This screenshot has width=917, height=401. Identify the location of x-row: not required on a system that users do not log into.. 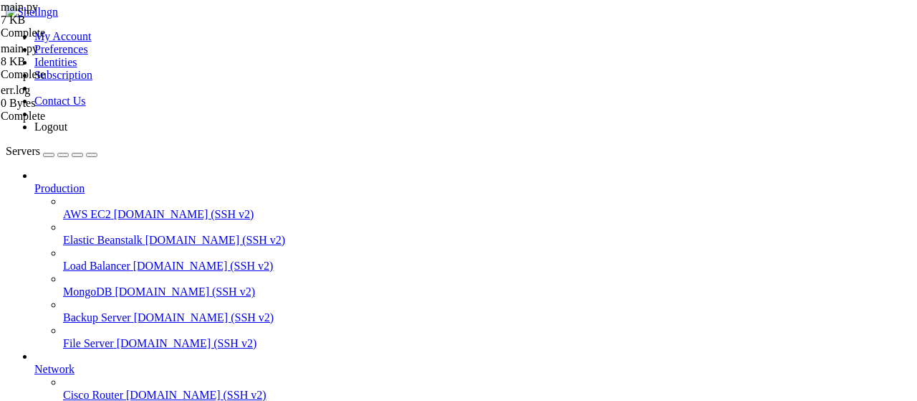
(368, 95).